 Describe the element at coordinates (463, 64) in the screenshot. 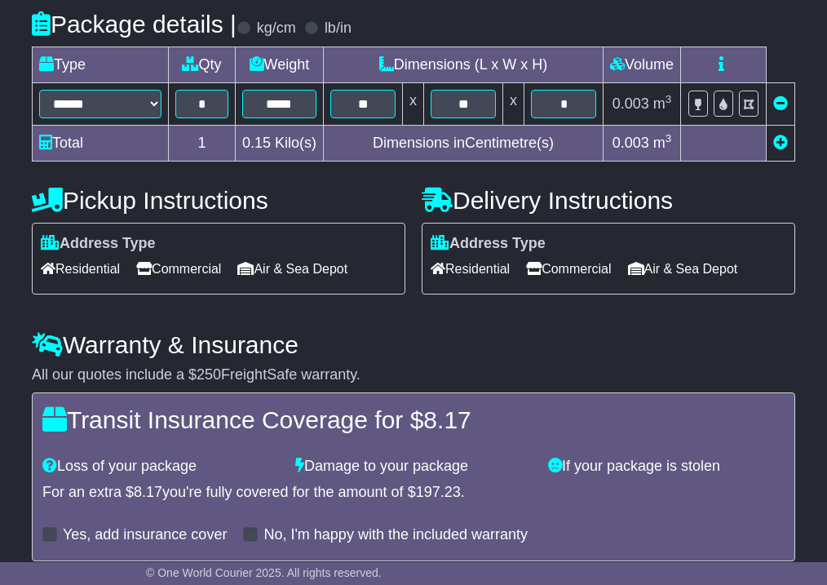

I see `td: Dimensions (L x W x H)` at that location.